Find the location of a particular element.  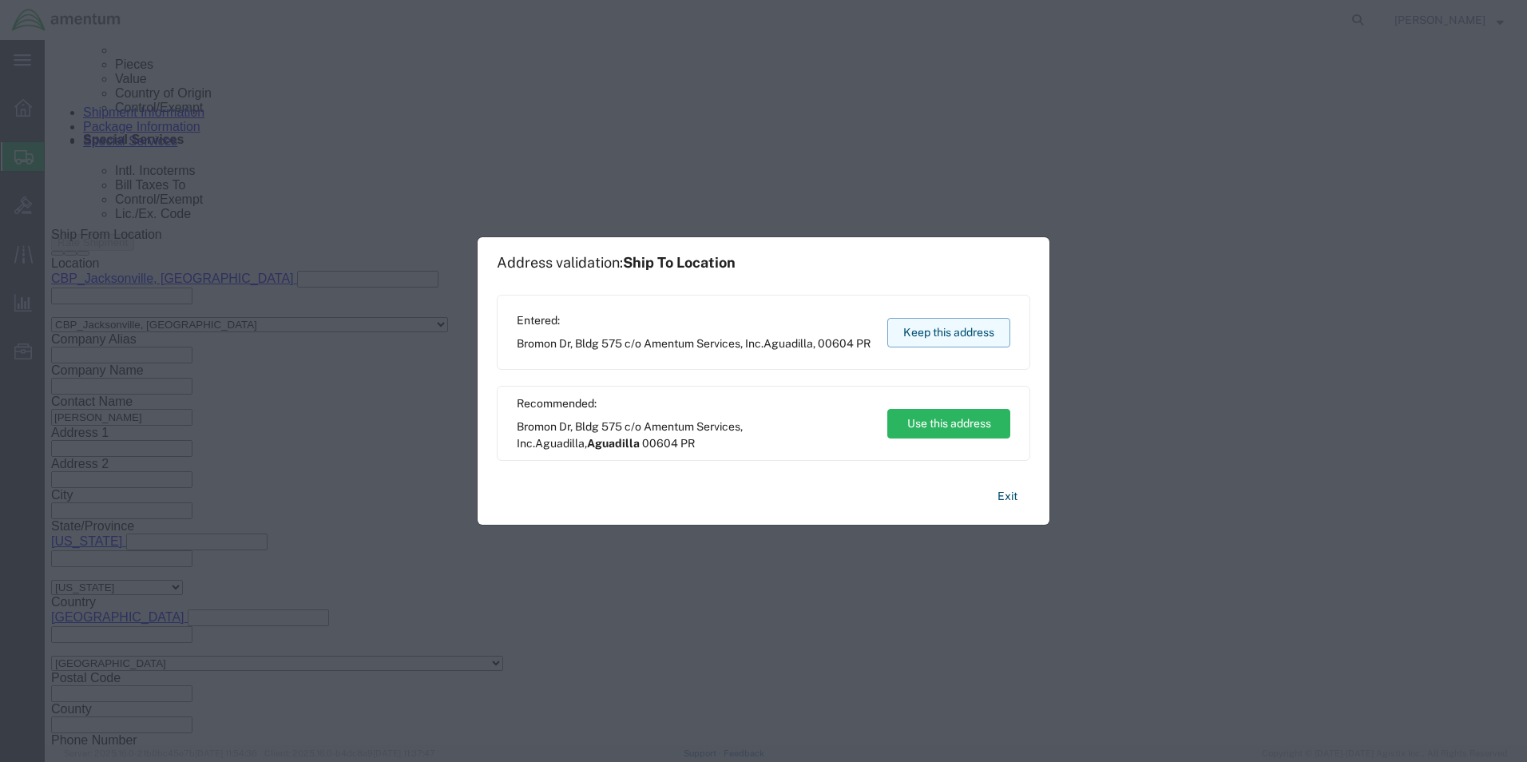

button: Use this address is located at coordinates (949, 423).